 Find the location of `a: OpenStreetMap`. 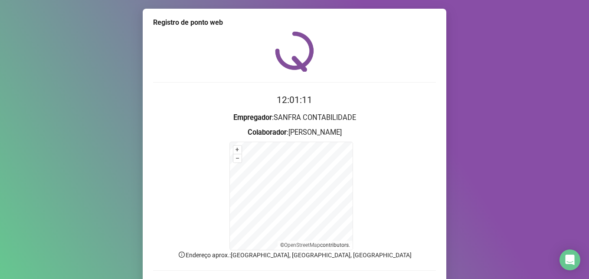

a: OpenStreetMap is located at coordinates (302, 245).